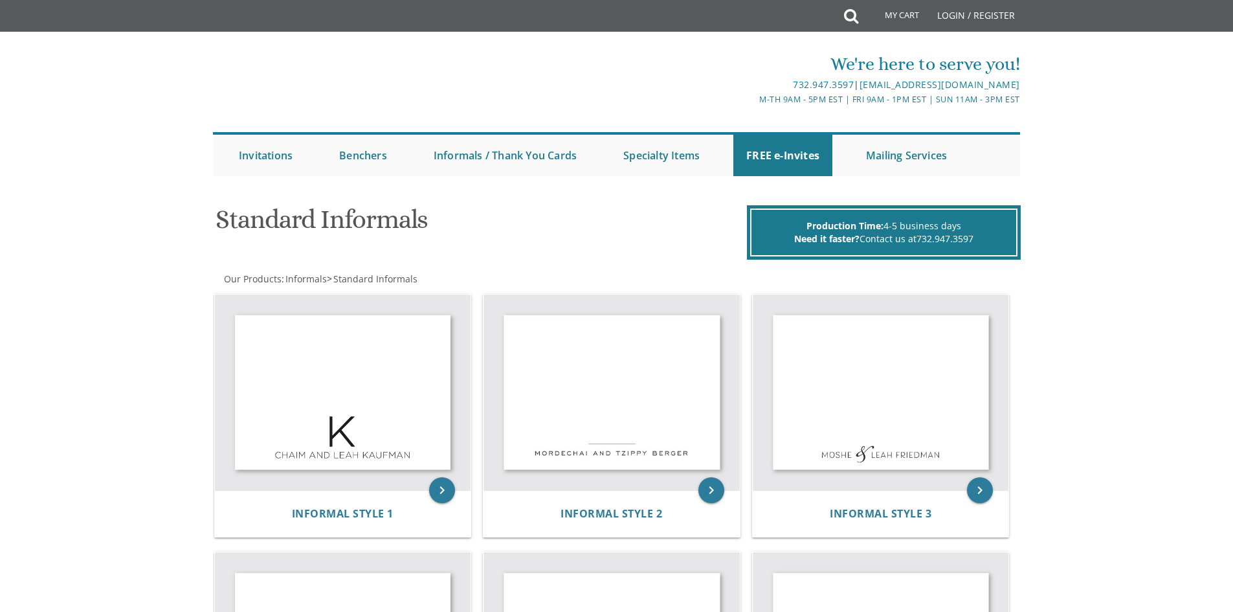 This screenshot has height=612, width=1233. What do you see at coordinates (611, 513) in the screenshot?
I see `a: Informal Style 2` at bounding box center [611, 513].